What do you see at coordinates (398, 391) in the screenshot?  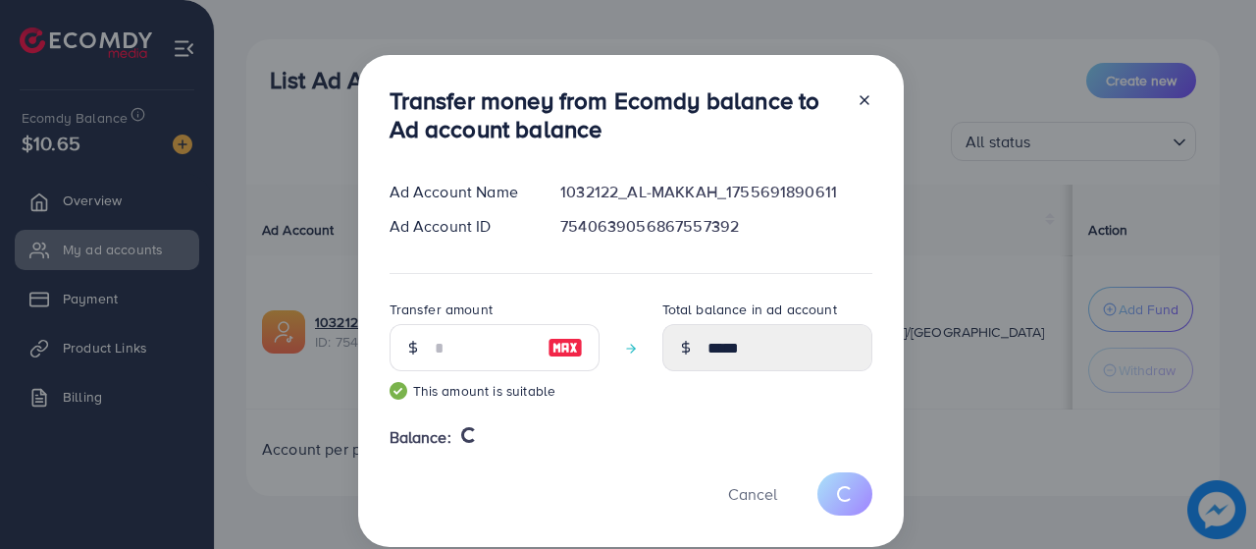 I see `img: guide` at bounding box center [398, 391].